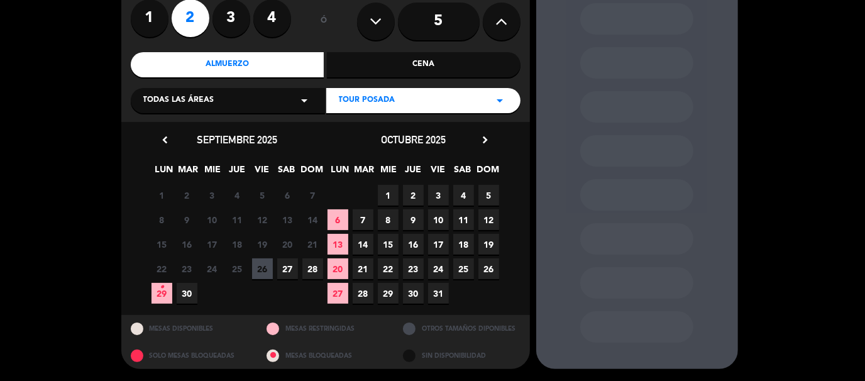  I want to click on div: MESAS BLOQUEADAS, so click(325, 355).